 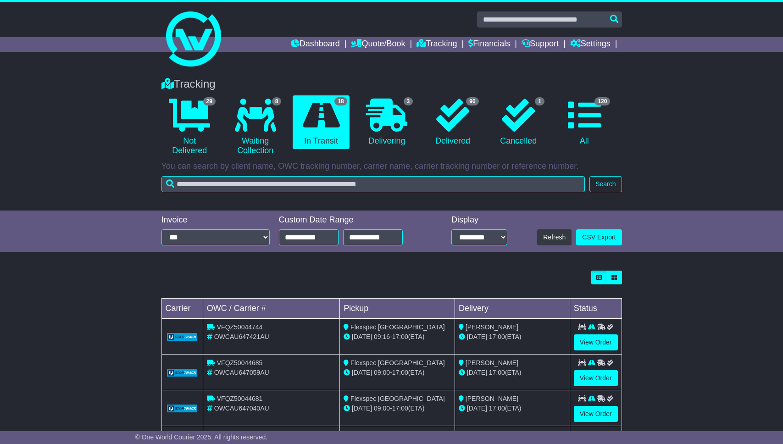 I want to click on span: OWCAU647040AU, so click(x=242, y=408).